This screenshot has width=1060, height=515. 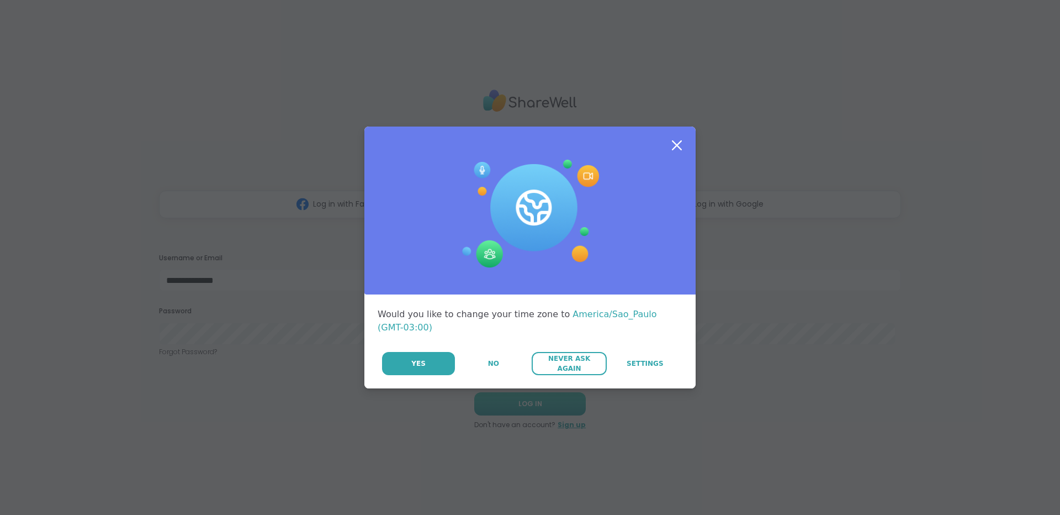 What do you see at coordinates (645, 363) in the screenshot?
I see `span: Settings` at bounding box center [645, 363].